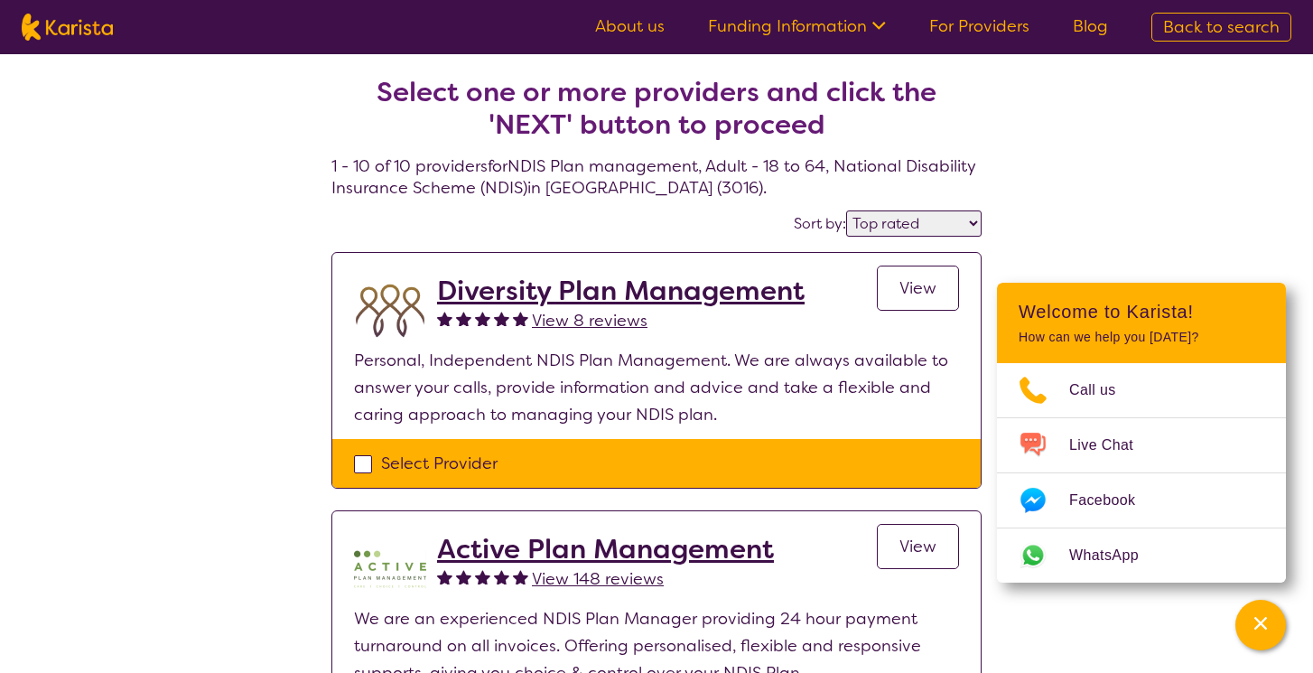  What do you see at coordinates (657, 387) in the screenshot?
I see `p: Personal, Independent NDIS Plan Management. We are always available to answer your calls, provide...` at bounding box center [657, 387].